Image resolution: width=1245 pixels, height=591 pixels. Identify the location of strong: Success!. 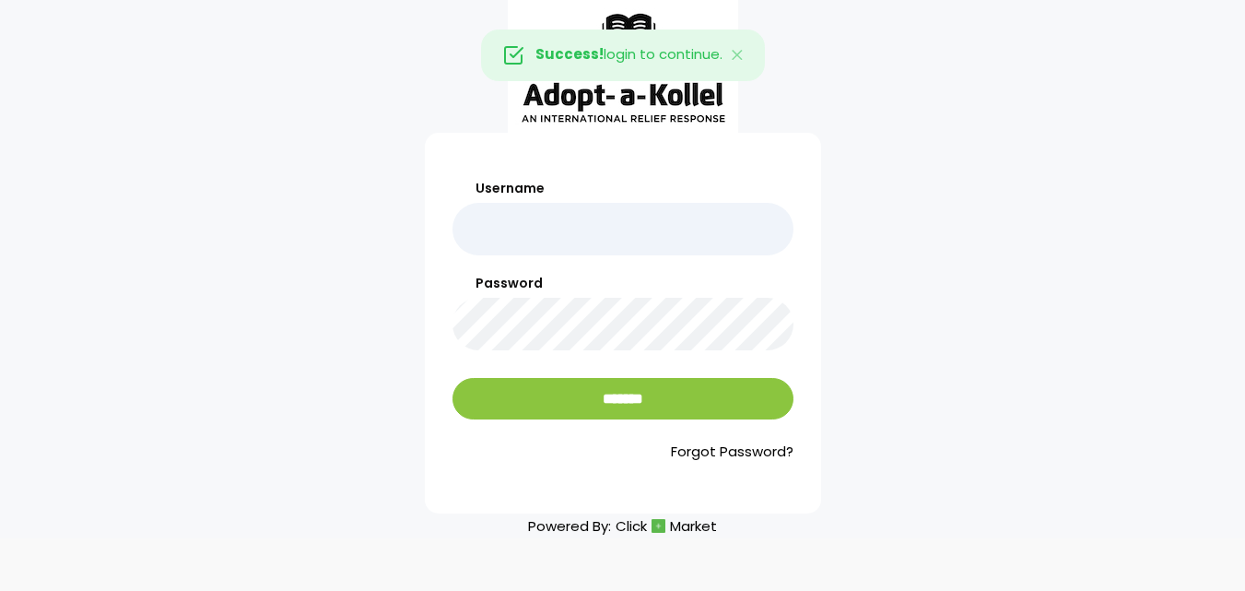
(570, 53).